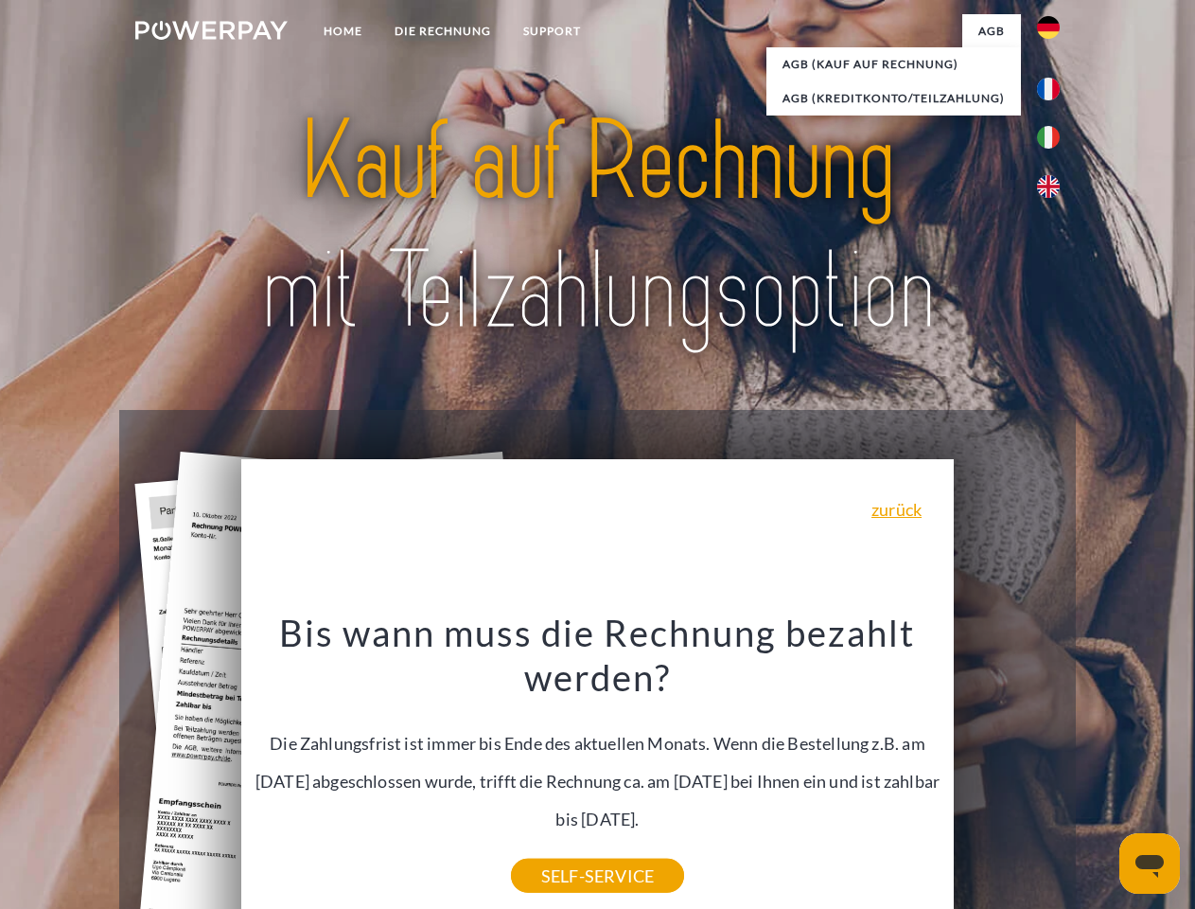 Image resolution: width=1195 pixels, height=909 pixels. What do you see at coordinates (992, 31) in the screenshot?
I see `a: agb` at bounding box center [992, 31].